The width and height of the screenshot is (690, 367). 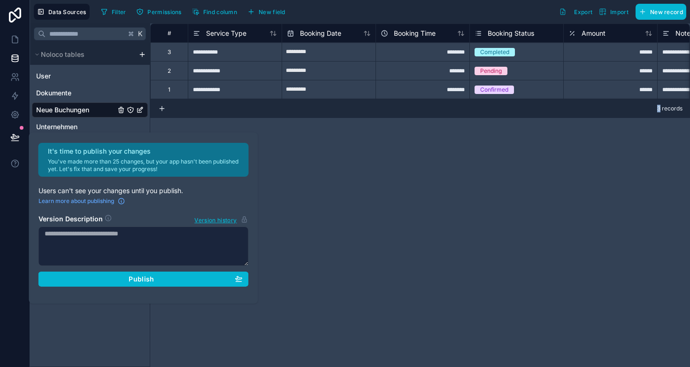 What do you see at coordinates (215, 219) in the screenshot?
I see `span: Version history` at bounding box center [215, 219].